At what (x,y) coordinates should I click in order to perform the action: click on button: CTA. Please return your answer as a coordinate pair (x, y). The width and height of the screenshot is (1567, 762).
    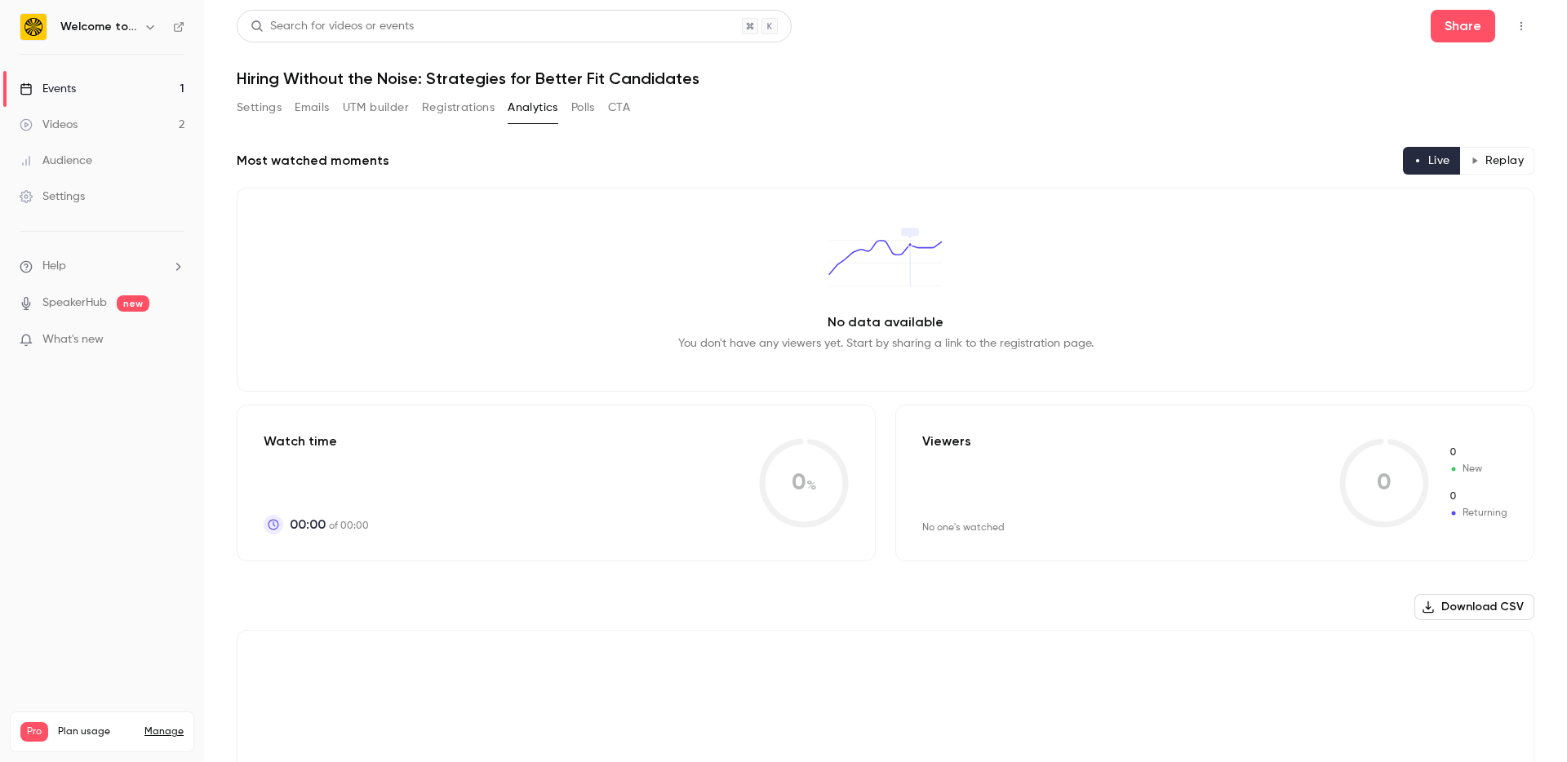
    Looking at the image, I should click on (619, 108).